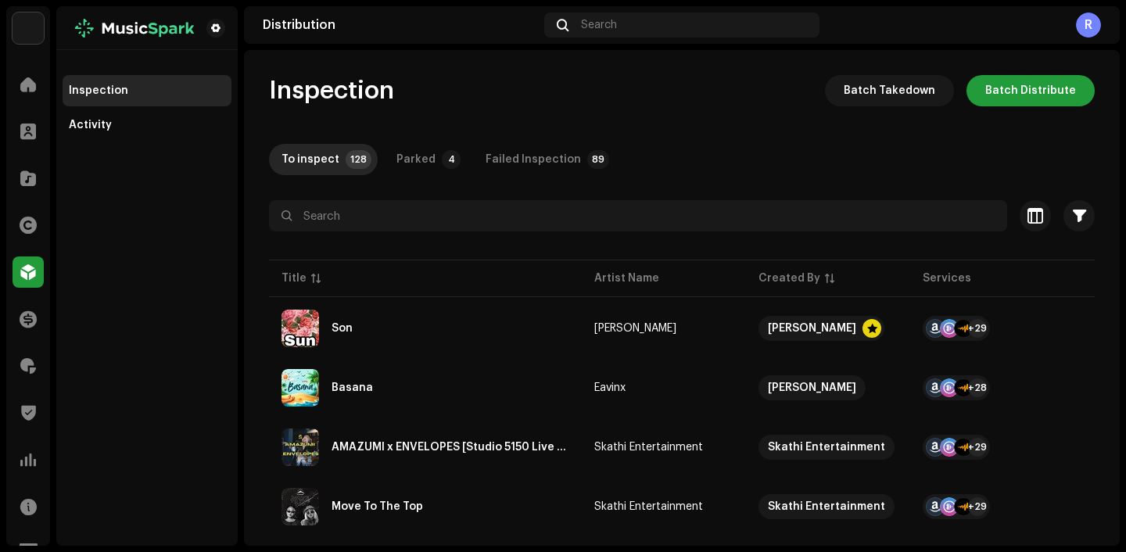  What do you see at coordinates (664, 328) in the screenshot?
I see `span: Alija Maya Kumari` at bounding box center [664, 328].